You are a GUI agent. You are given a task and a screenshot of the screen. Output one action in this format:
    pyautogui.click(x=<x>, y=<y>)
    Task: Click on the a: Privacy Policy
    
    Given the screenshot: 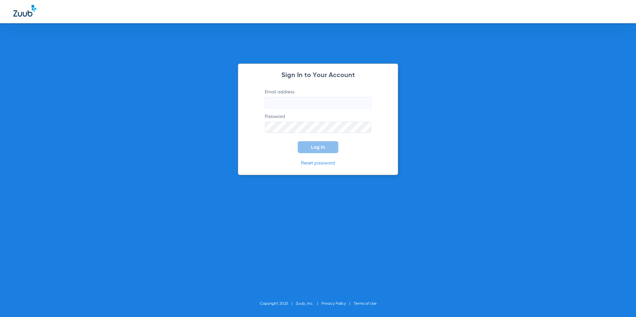 What is the action you would take?
    pyautogui.click(x=334, y=304)
    